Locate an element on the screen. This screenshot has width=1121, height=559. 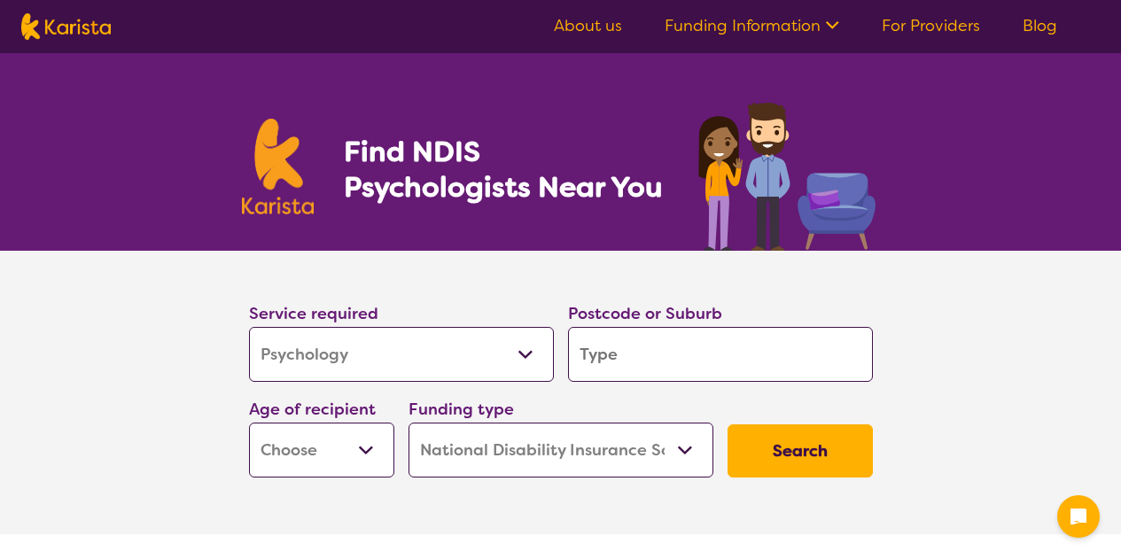
h1: Find NDIS Psychologists Near You is located at coordinates (508, 169).